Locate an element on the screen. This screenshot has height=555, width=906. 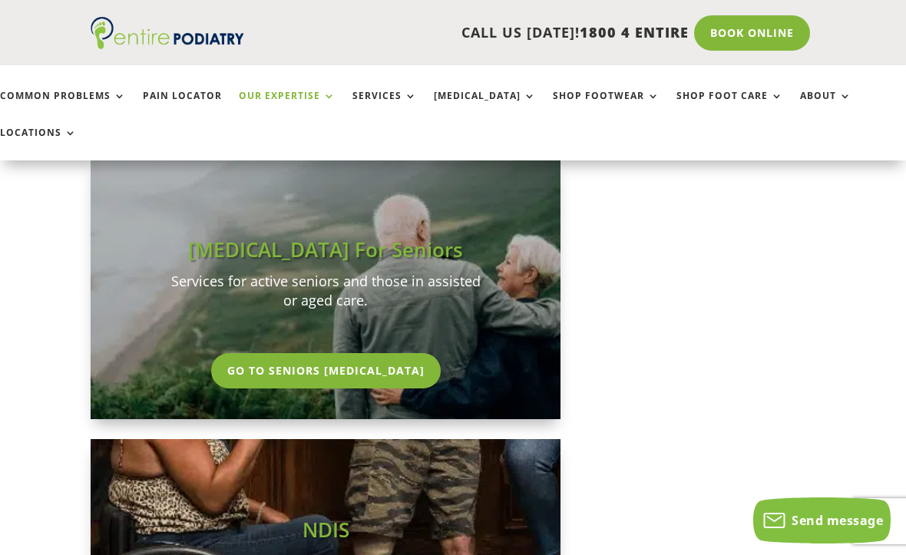
p: Services for active seniors and those in assisted or aged care. is located at coordinates (325, 291).